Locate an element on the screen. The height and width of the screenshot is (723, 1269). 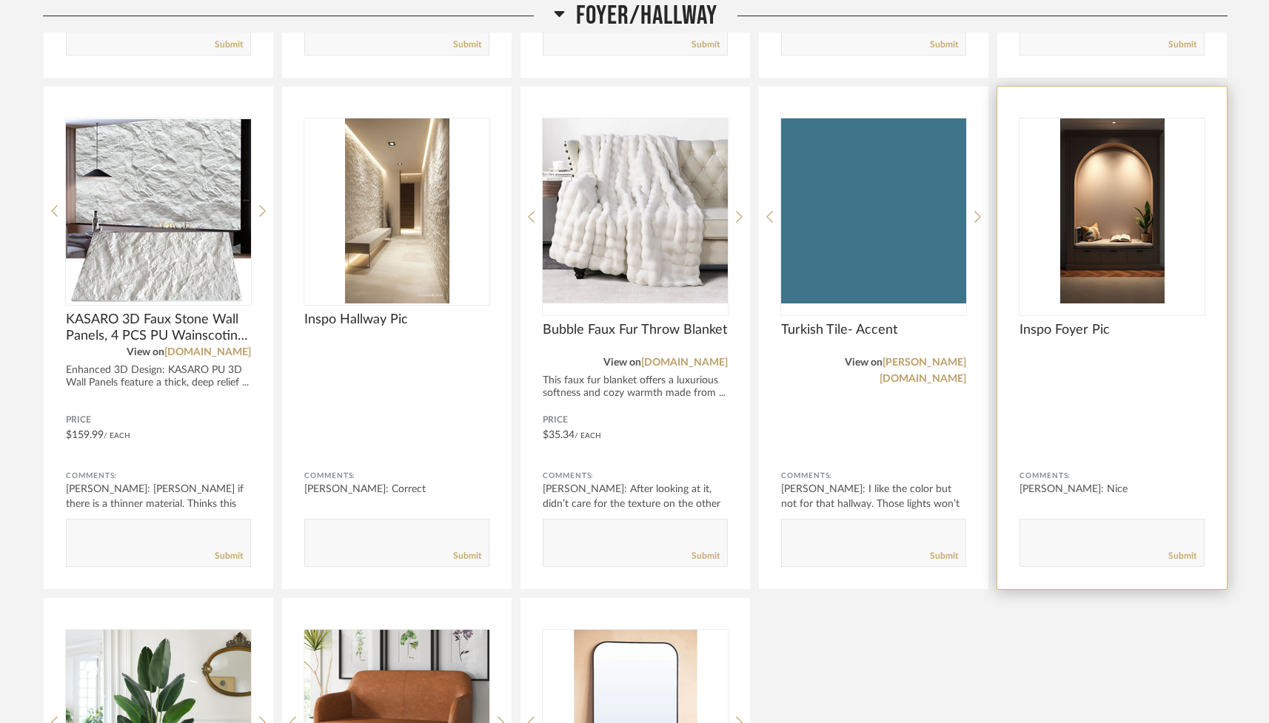
span: Inspo Hallway Pic is located at coordinates (397, 320).